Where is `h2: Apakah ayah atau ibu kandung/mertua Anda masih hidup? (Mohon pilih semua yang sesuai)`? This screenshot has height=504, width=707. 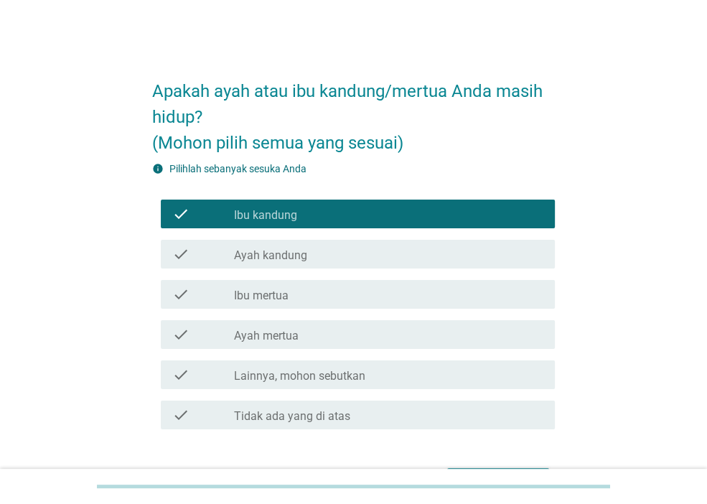
h2: Apakah ayah atau ibu kandung/mertua Anda masih hidup? (Mohon pilih semua yang sesuai) is located at coordinates (353, 110).